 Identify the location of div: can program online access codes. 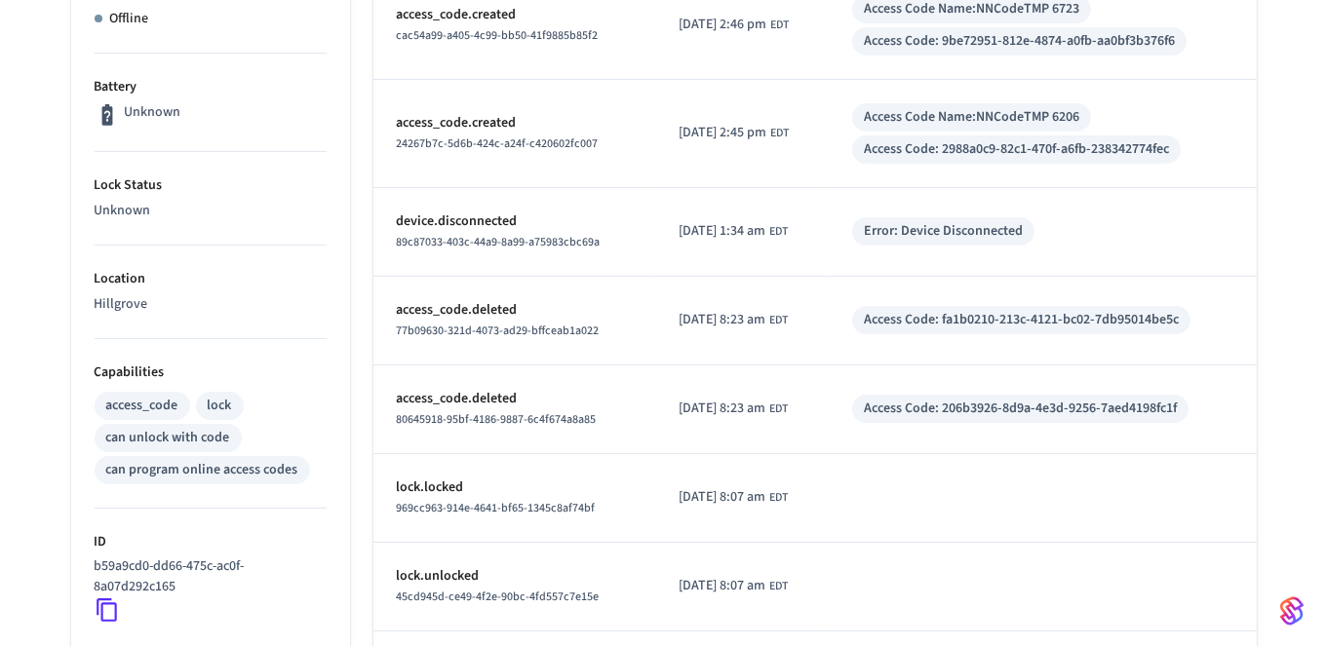
(202, 470).